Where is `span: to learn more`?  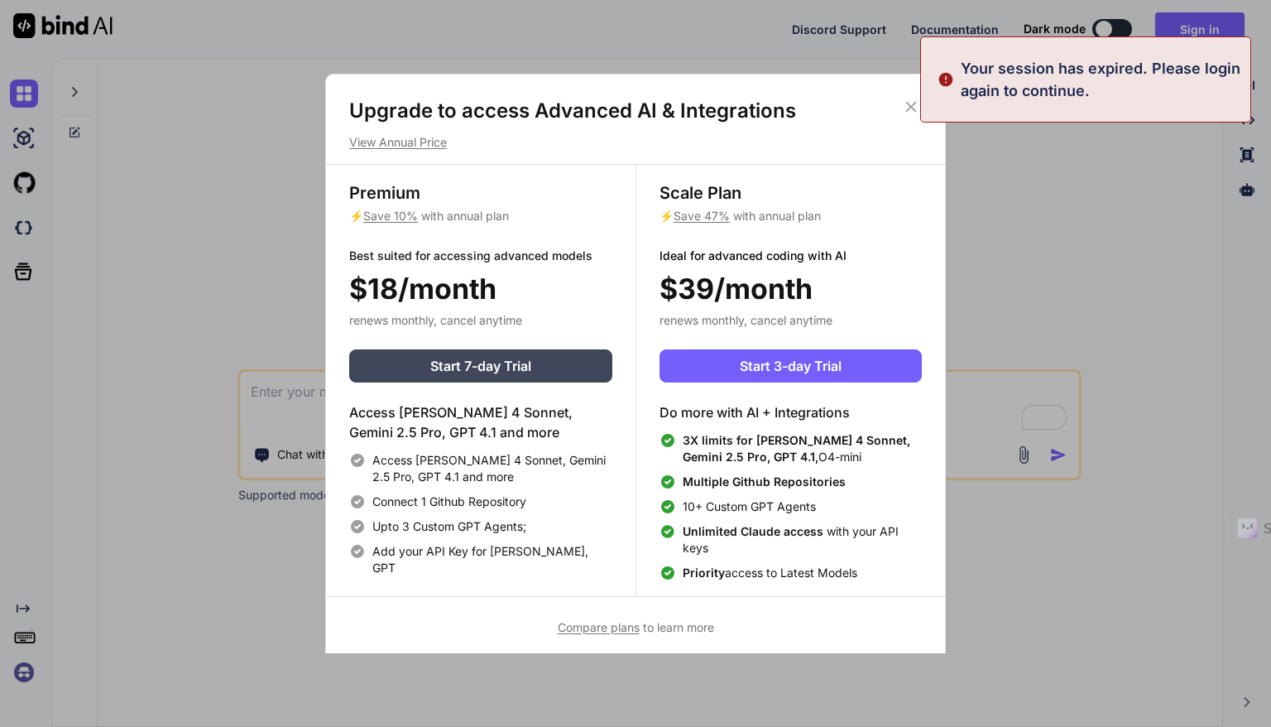 span: to learn more is located at coordinates (636, 627).